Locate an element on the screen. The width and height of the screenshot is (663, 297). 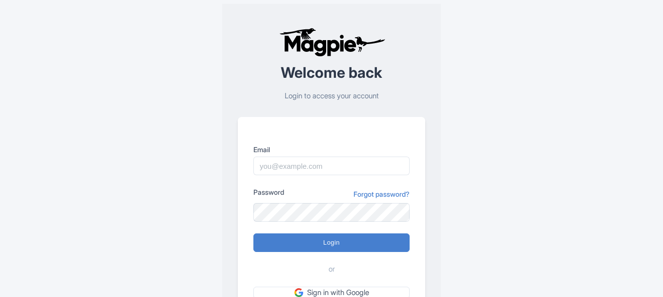
span: or is located at coordinates (332, 269).